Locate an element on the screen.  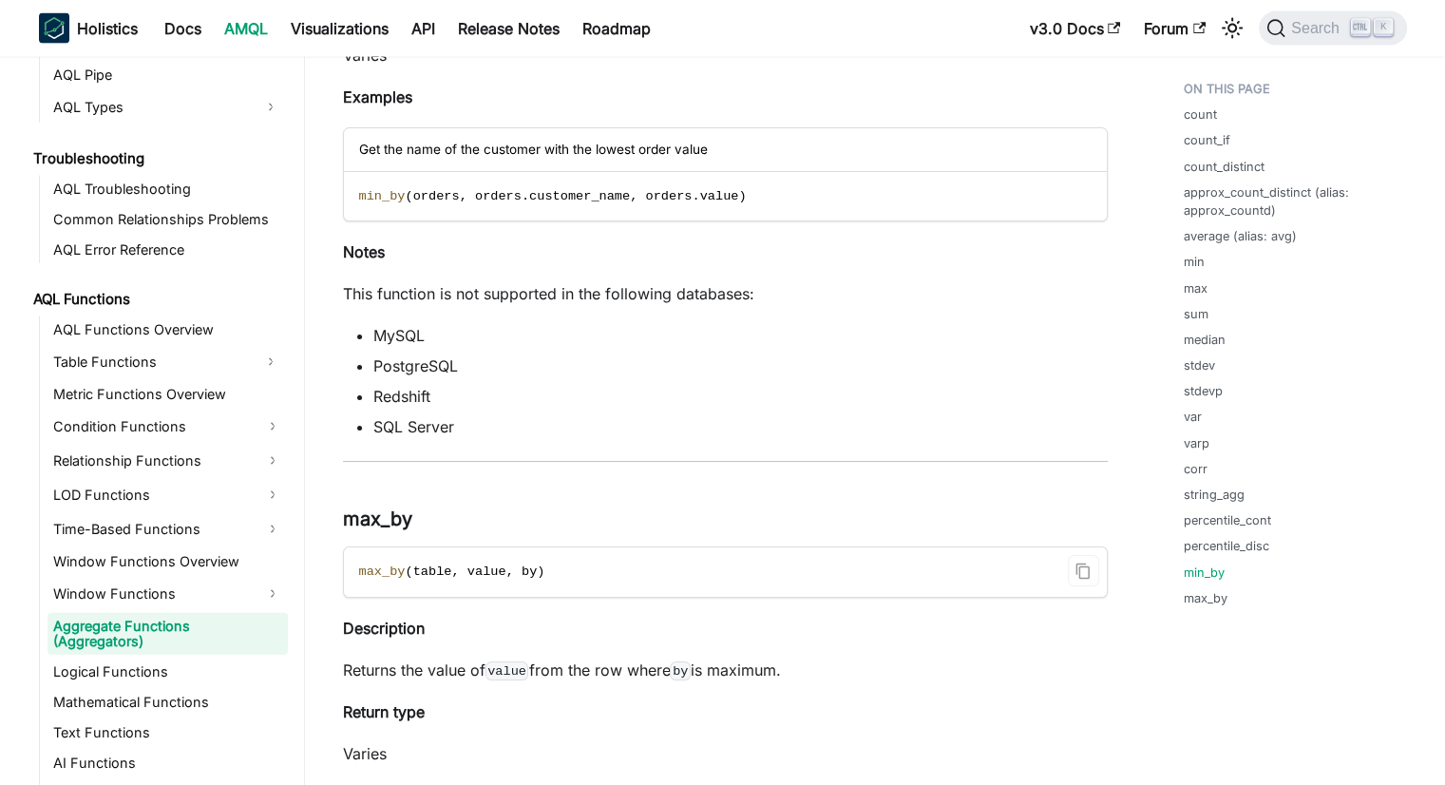
button: Search (Ctrl+K) is located at coordinates (1332, 28).